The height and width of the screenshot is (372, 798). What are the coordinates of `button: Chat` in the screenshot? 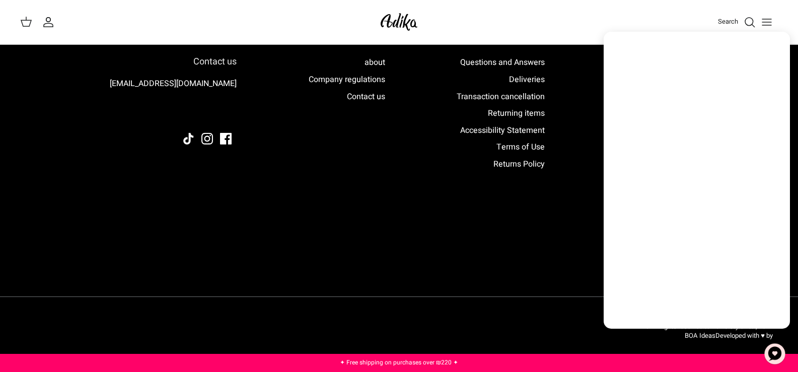 It's located at (775, 354).